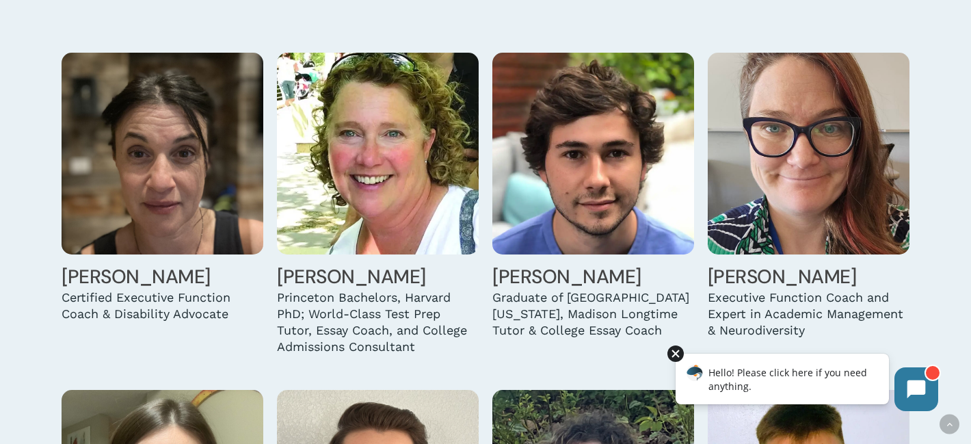 The width and height of the screenshot is (971, 444). What do you see at coordinates (593, 153) in the screenshot?
I see `img: Augie Bennett` at bounding box center [593, 153].